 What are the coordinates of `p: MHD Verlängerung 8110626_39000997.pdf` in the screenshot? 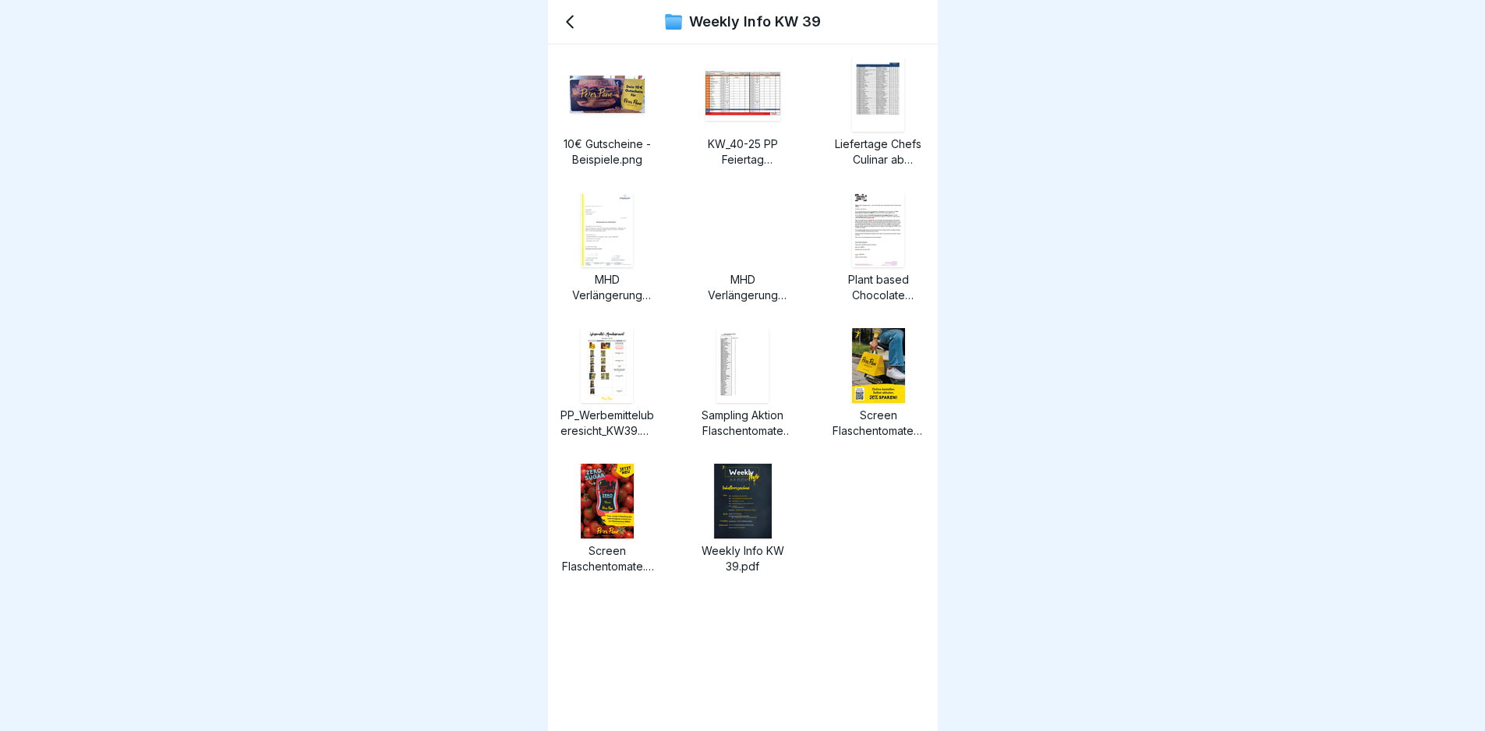 It's located at (607, 288).